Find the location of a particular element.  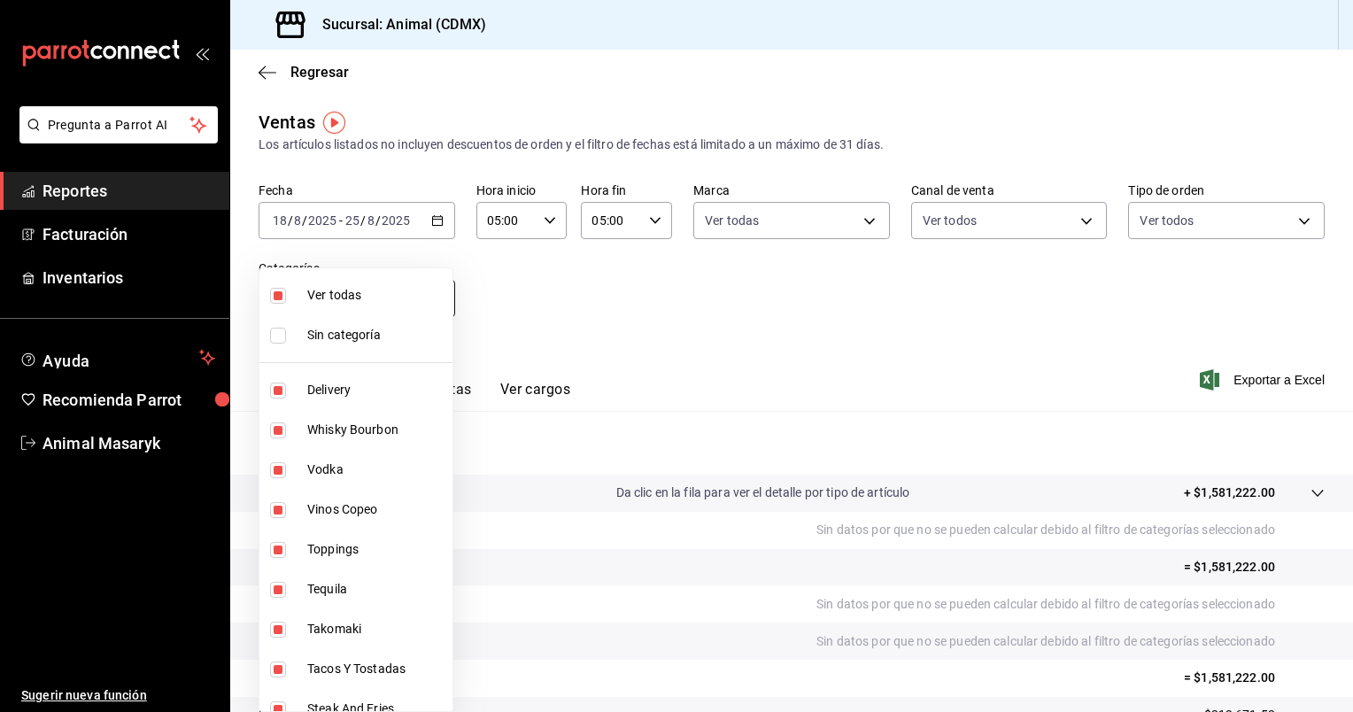

span: Tequila is located at coordinates (376, 589).